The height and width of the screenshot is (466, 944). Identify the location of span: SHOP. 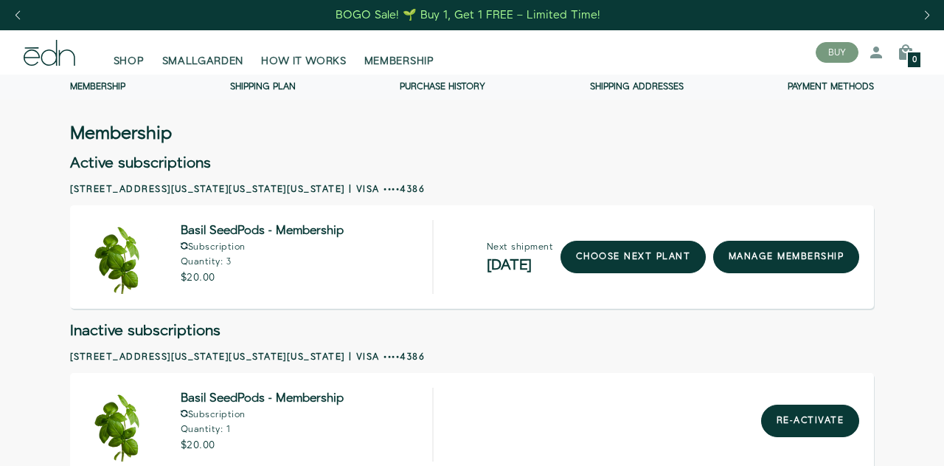
(129, 61).